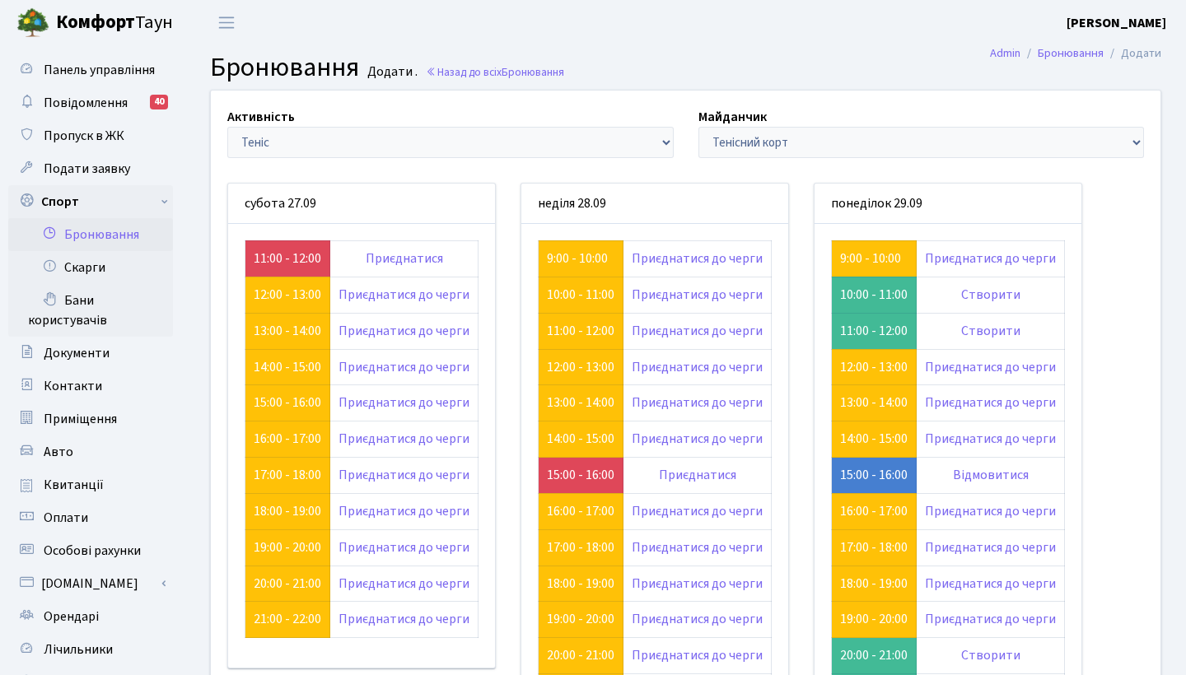 This screenshot has width=1186, height=675. I want to click on a: Скарги, so click(91, 268).